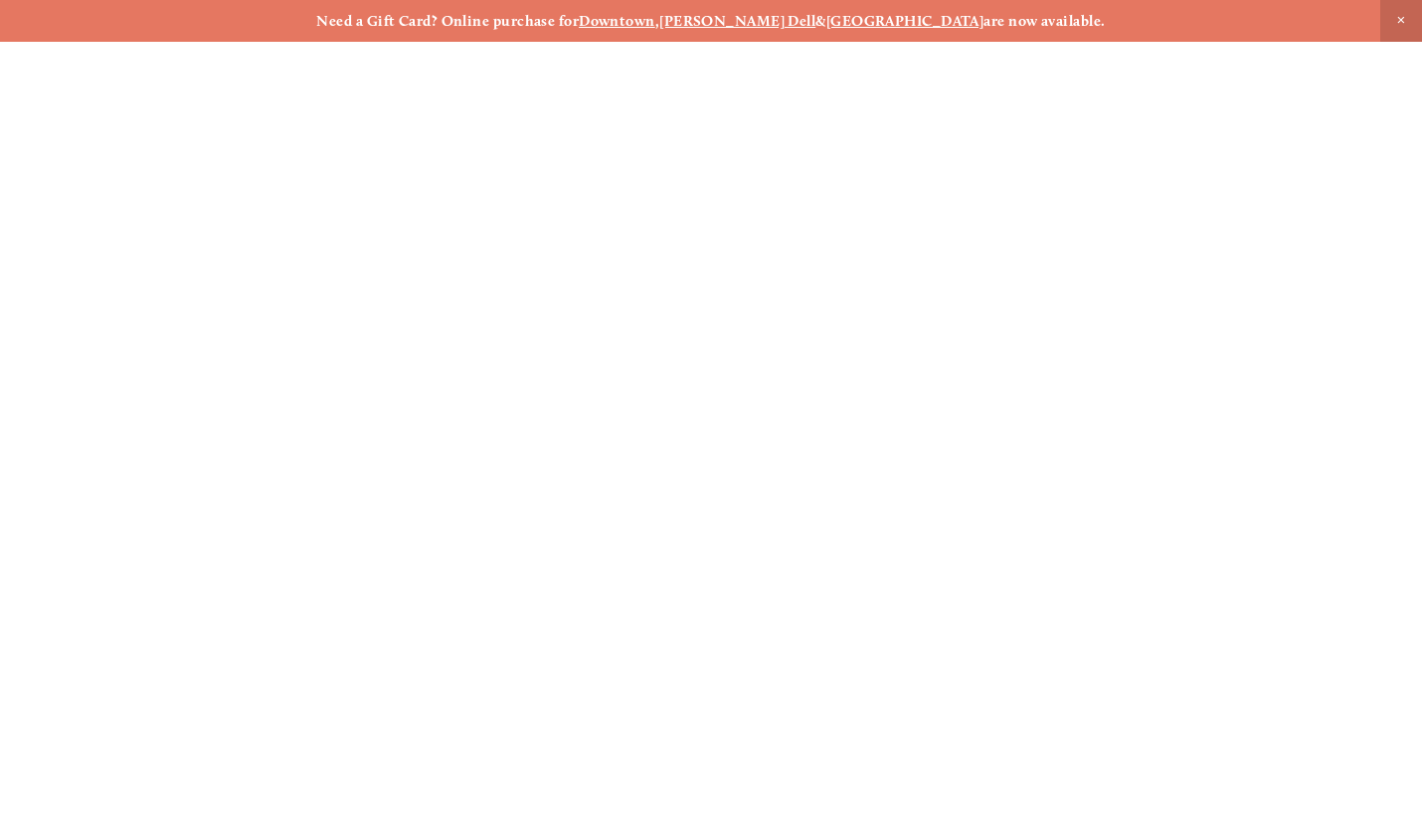 The height and width of the screenshot is (816, 1422). What do you see at coordinates (448, 21) in the screenshot?
I see `strong: Need a Gift Card? Online purchase for` at bounding box center [448, 21].